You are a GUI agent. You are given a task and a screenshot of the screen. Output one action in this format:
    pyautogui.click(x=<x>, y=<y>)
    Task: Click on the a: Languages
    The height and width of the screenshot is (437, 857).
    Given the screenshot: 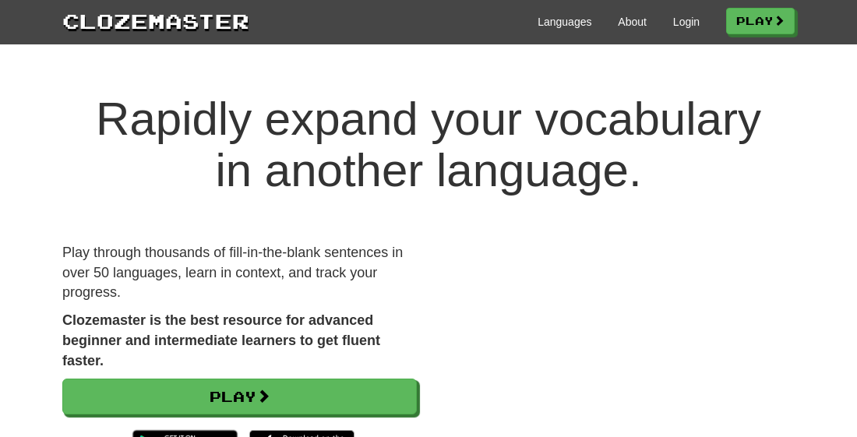 What is the action you would take?
    pyautogui.click(x=564, y=22)
    